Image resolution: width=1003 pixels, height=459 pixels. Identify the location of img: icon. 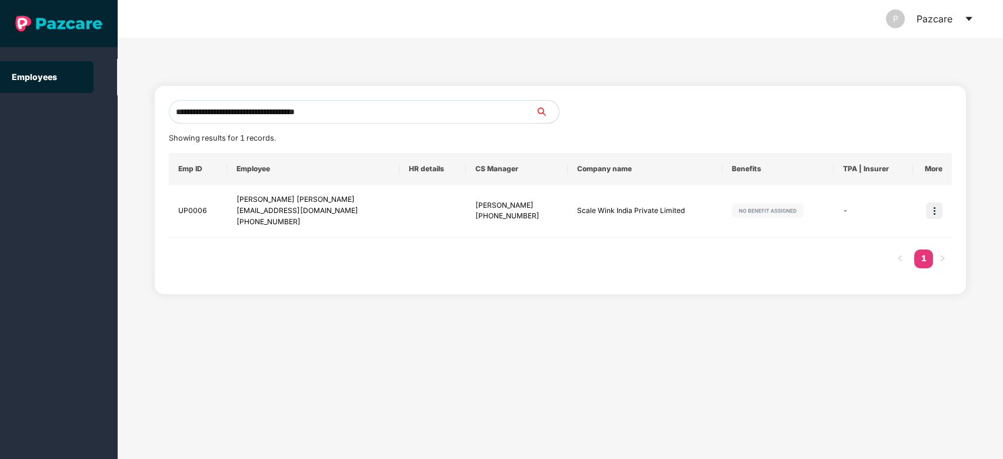
(934, 211).